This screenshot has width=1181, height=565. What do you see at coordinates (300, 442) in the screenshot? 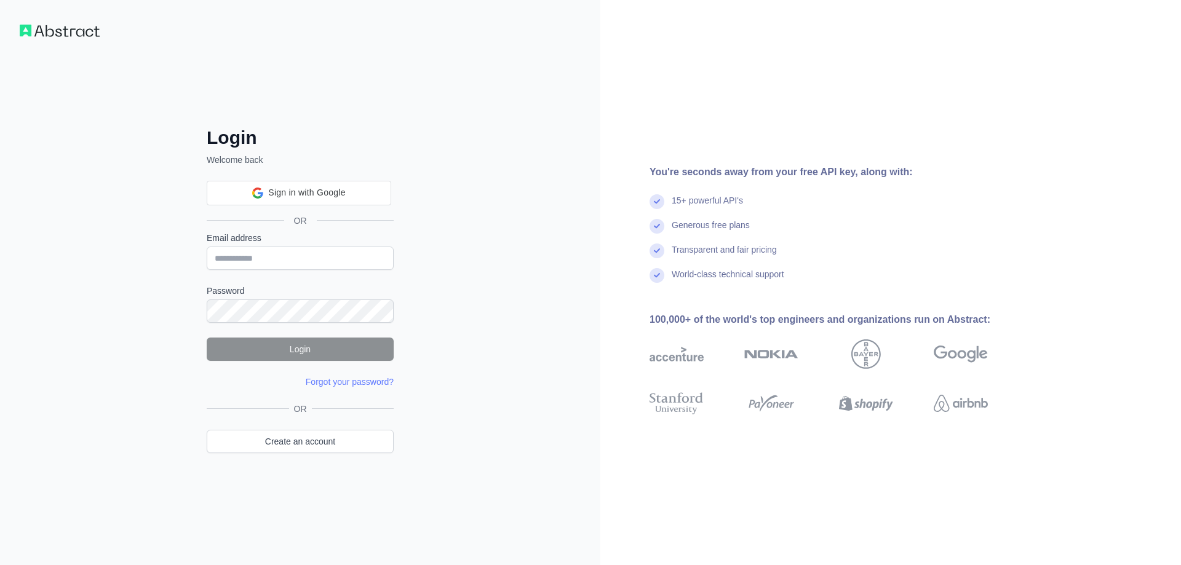
I see `a: Create an account` at bounding box center [300, 442].